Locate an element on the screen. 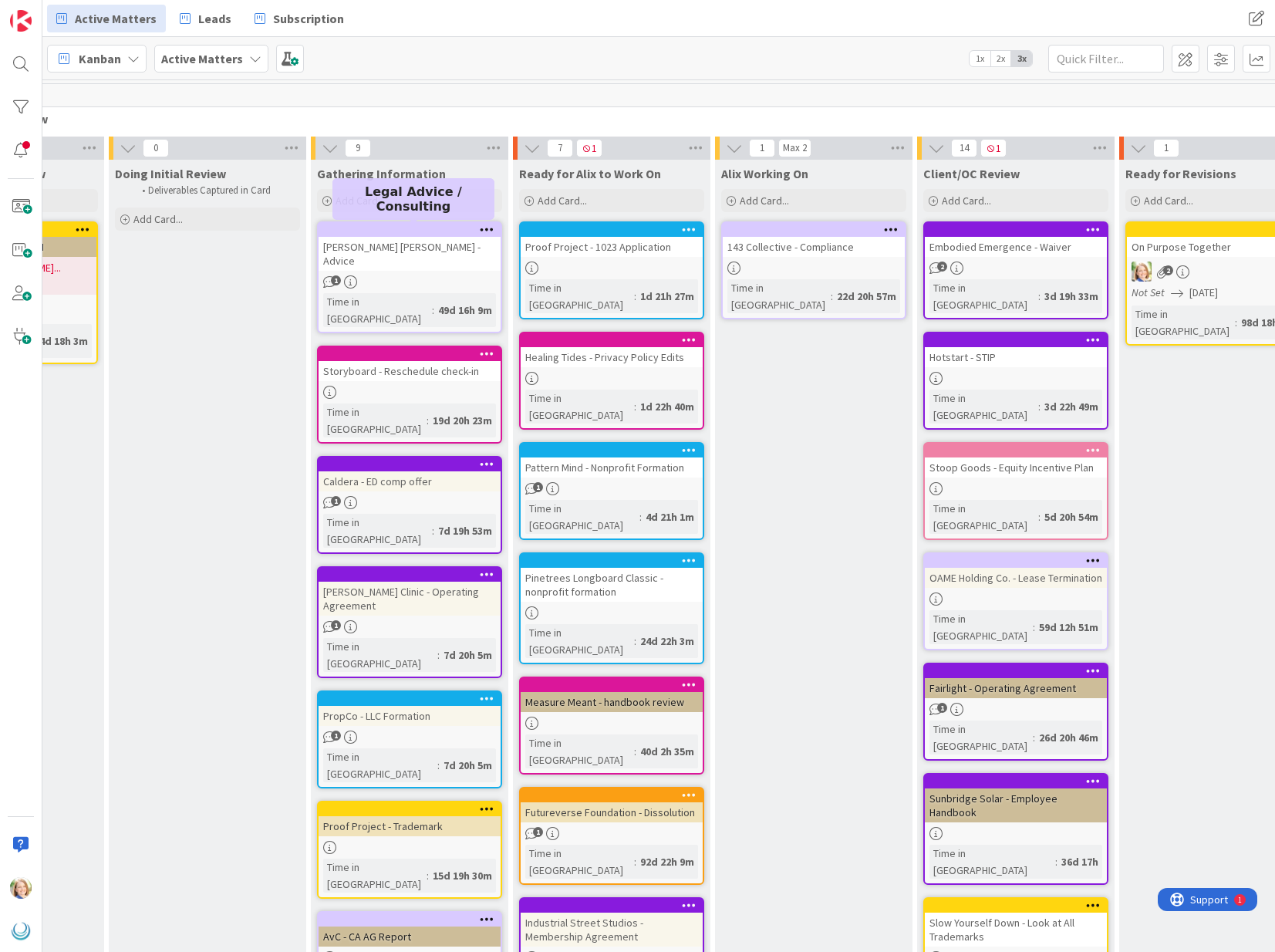 Image resolution: width=1275 pixels, height=952 pixels. span: 0 is located at coordinates (156, 148).